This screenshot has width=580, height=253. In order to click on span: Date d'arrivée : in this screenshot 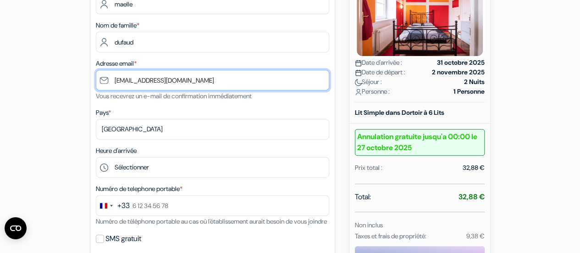, I will do `click(378, 62)`.